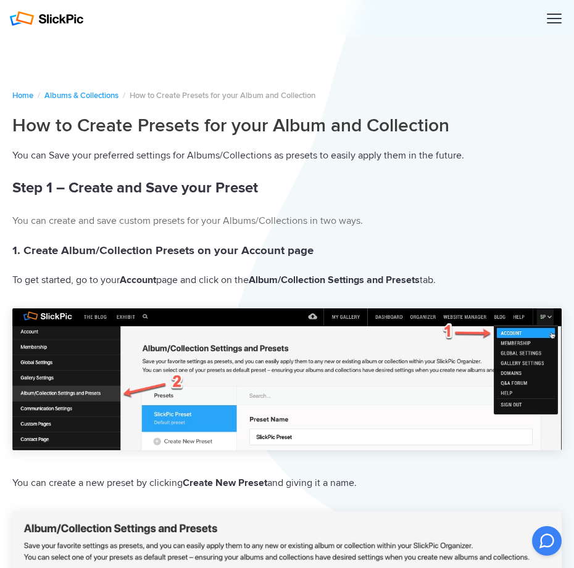 The image size is (574, 568). What do you see at coordinates (287, 221) in the screenshot?
I see `p: You can create and save custom presets for your Albums/Collections in two ways.` at bounding box center [287, 221].